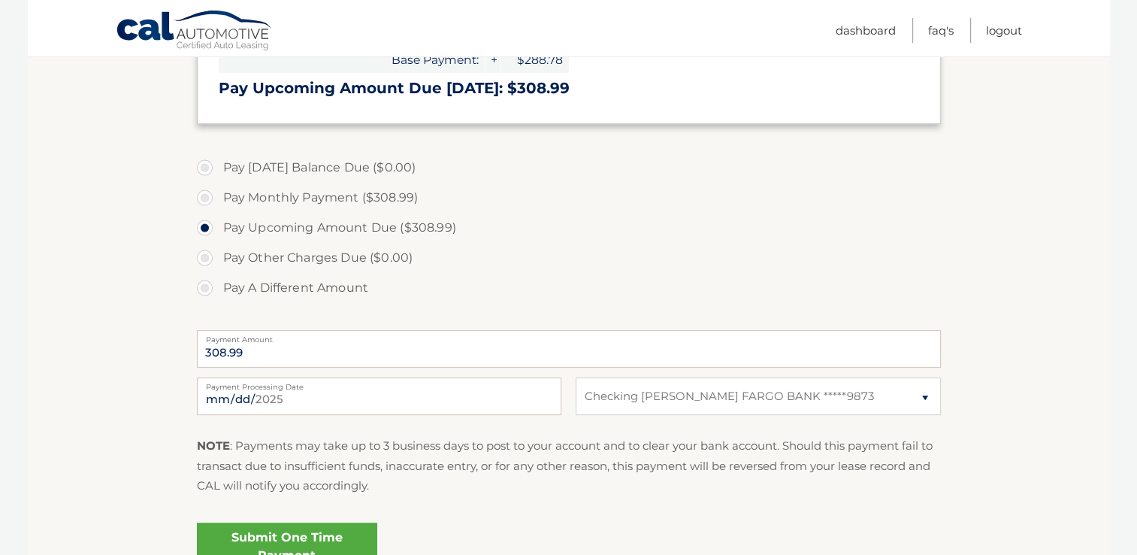  What do you see at coordinates (535, 59) in the screenshot?
I see `span: $288.78` at bounding box center [535, 59].